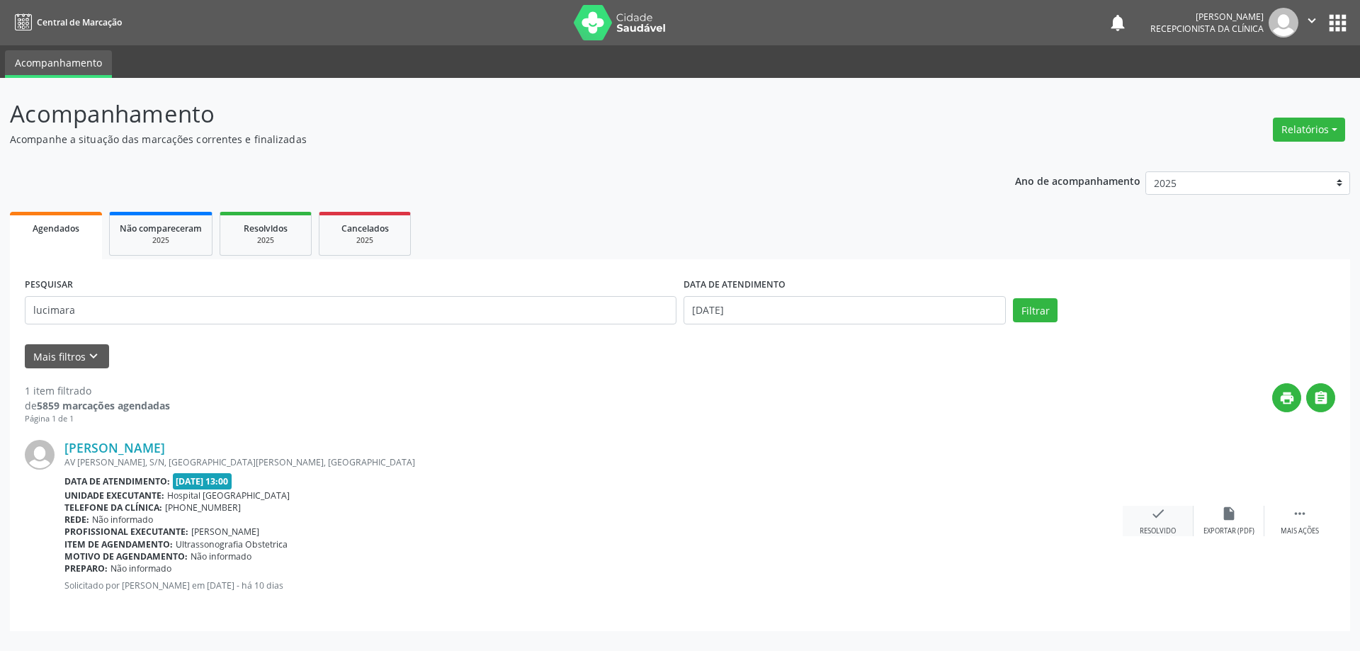 The width and height of the screenshot is (1360, 651). What do you see at coordinates (97, 418) in the screenshot?
I see `div: Página 1 de 1` at bounding box center [97, 418].